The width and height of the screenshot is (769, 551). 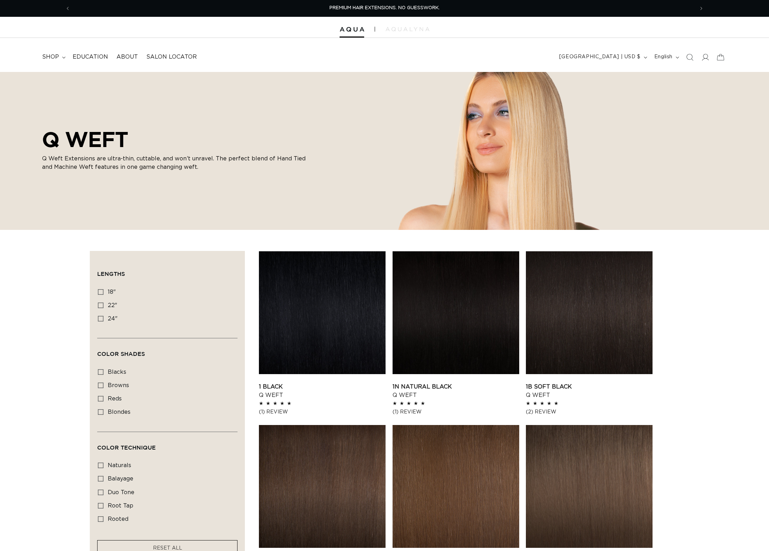 What do you see at coordinates (117, 372) in the screenshot?
I see `span: blacks` at bounding box center [117, 372].